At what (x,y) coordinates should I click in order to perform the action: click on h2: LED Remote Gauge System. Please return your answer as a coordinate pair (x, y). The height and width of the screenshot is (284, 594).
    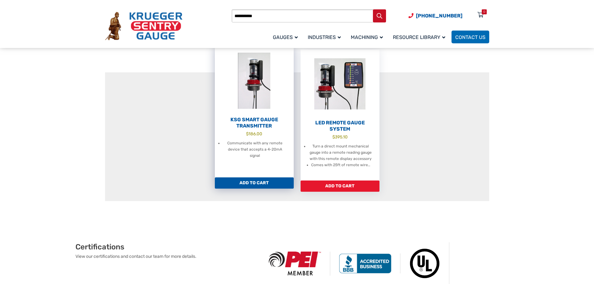
    Looking at the image, I should click on (340, 126).